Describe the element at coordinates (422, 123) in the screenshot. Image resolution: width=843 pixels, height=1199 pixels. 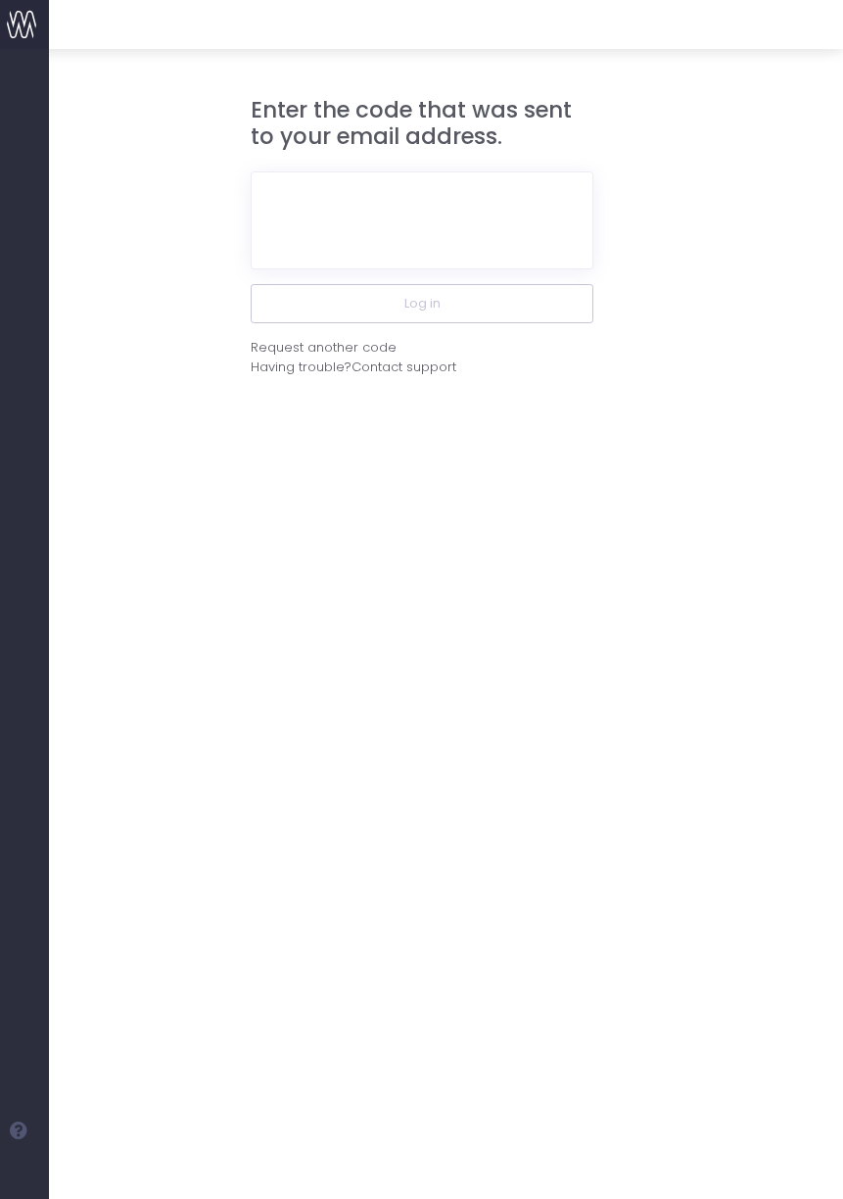
I see `h3: Enter the code that was sent to your email address.` at that location.